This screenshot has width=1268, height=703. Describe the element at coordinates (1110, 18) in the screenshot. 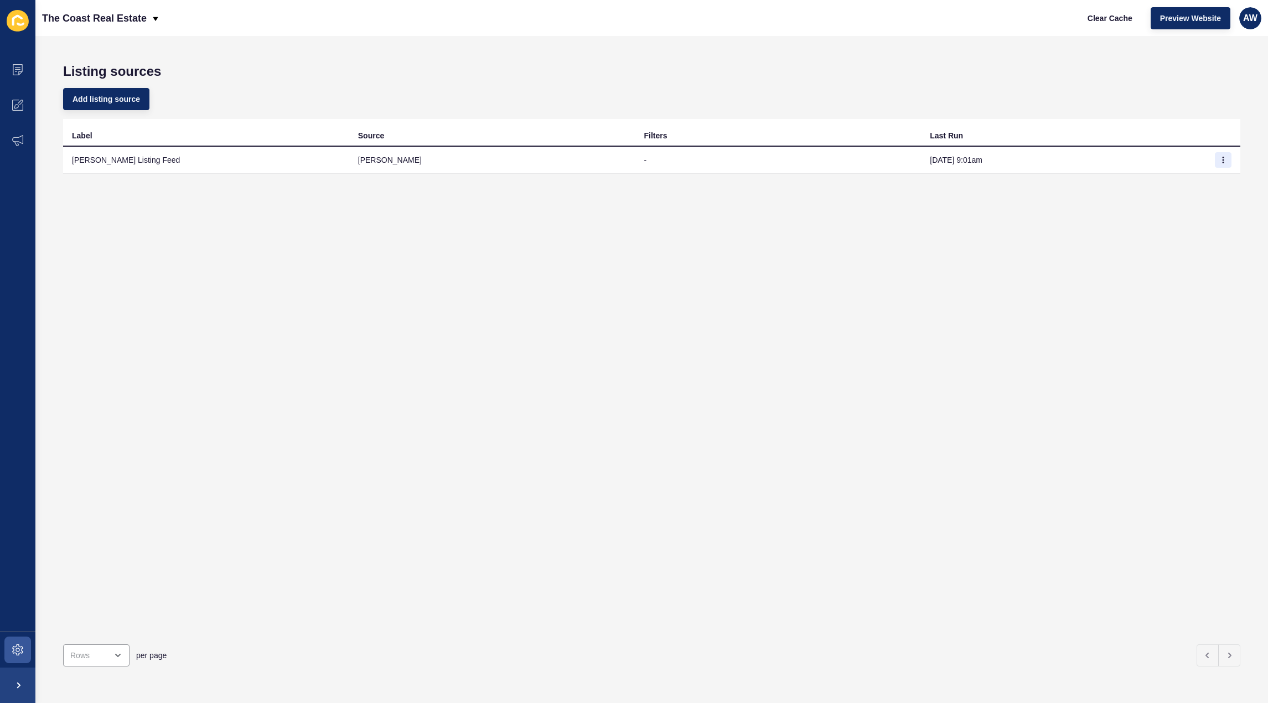

I see `span: Clear Cache` at that location.